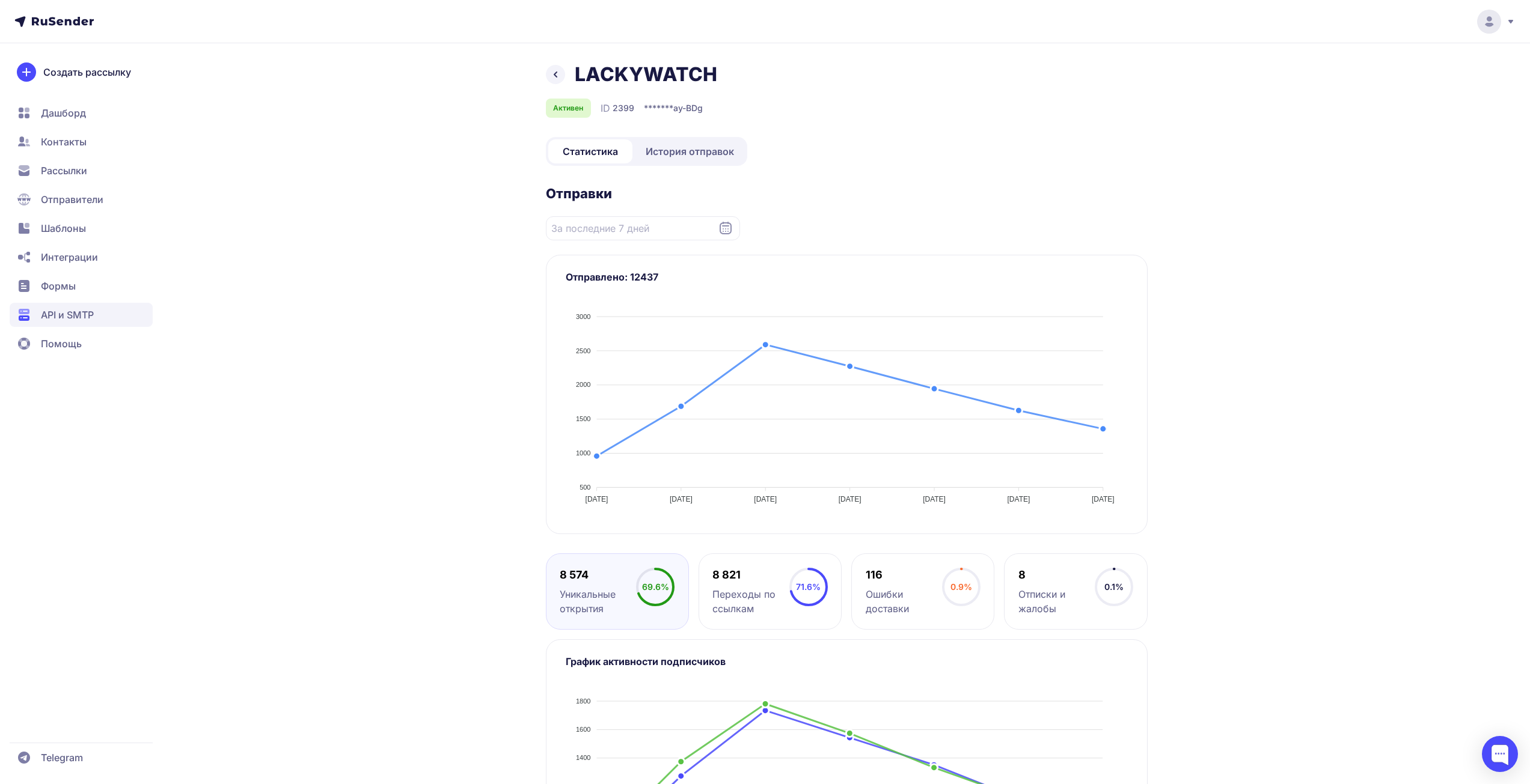  I want to click on span: Контакты, so click(64, 142).